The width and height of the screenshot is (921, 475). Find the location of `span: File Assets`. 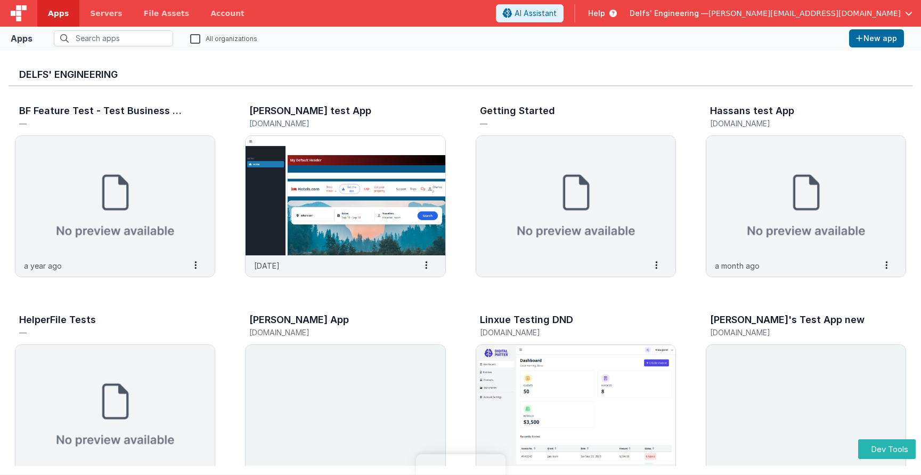

span: File Assets is located at coordinates (167, 13).